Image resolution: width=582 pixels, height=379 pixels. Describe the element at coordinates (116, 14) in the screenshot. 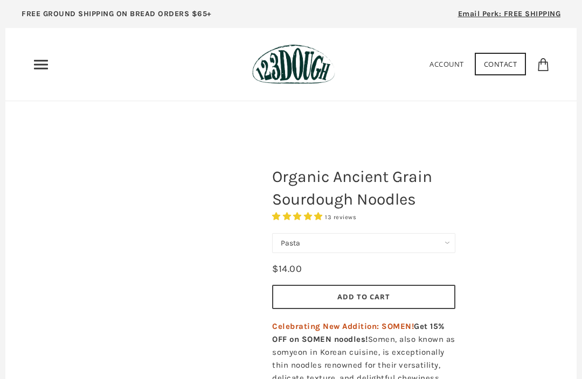

I see `p: FREE GROUND SHIPPING ON BREAD ORDERS $65+` at that location.